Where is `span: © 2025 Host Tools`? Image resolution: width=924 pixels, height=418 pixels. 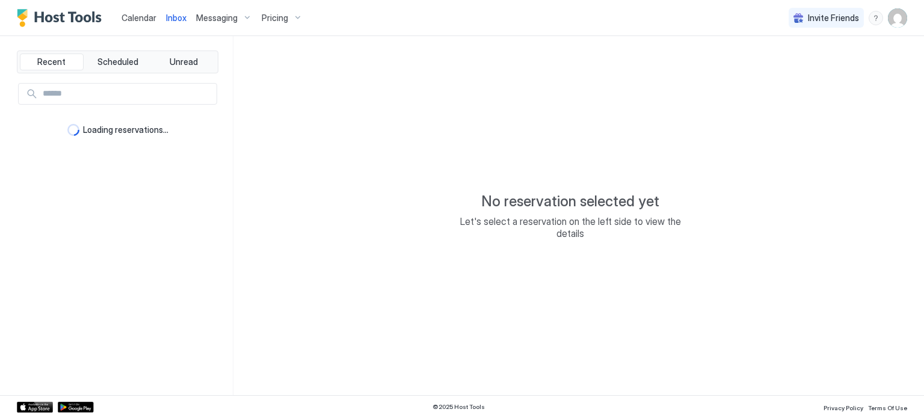 span: © 2025 Host Tools is located at coordinates (458, 406).